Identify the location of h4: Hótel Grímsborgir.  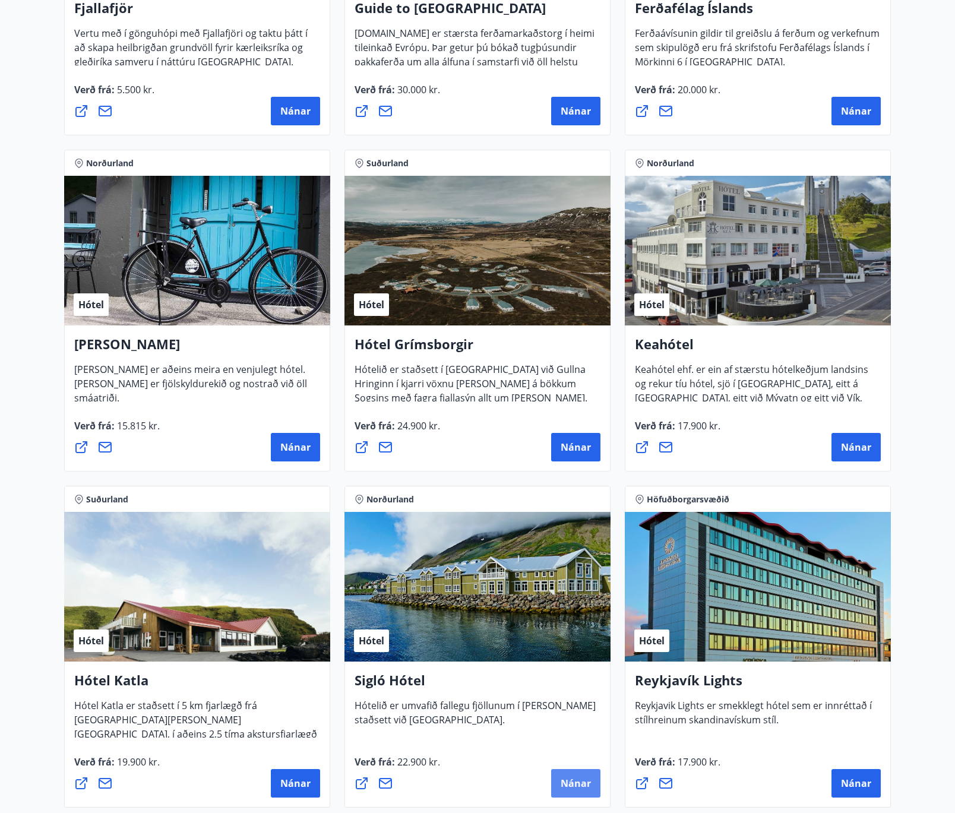
(477, 348).